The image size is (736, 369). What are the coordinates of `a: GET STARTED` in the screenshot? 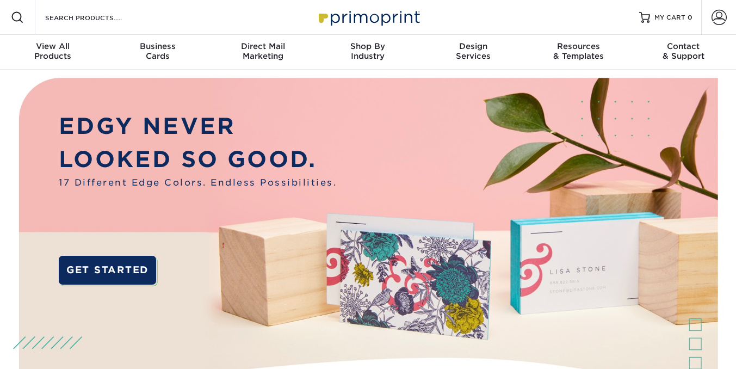 It's located at (107, 270).